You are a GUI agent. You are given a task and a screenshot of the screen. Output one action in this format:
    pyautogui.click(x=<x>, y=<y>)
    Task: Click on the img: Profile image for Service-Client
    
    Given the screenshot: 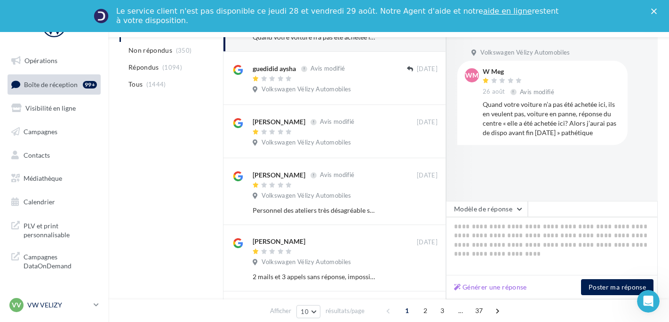 What is the action you would take?
    pyautogui.click(x=101, y=16)
    